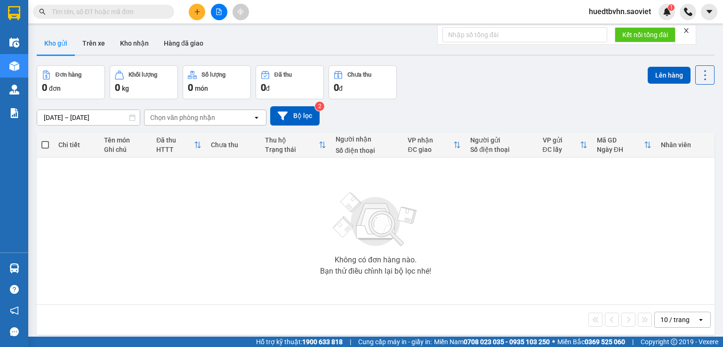  Describe the element at coordinates (525, 35) in the screenshot. I see `input: Nhập số tổng đài` at that location.